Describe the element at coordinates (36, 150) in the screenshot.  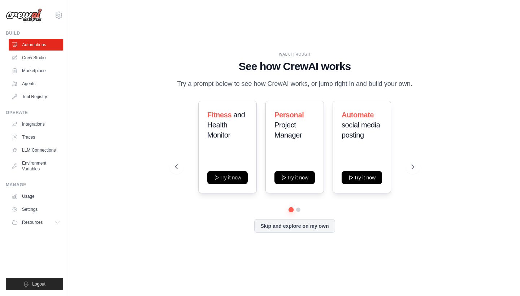
I see `a: LLM Connections` at that location.